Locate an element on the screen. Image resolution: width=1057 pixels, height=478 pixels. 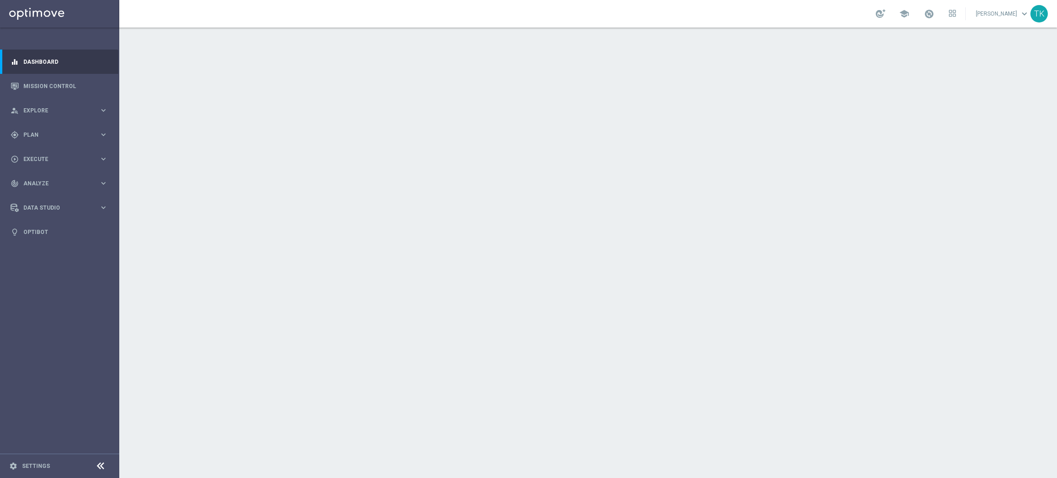
button: lightbulb Optibot is located at coordinates (59, 232).